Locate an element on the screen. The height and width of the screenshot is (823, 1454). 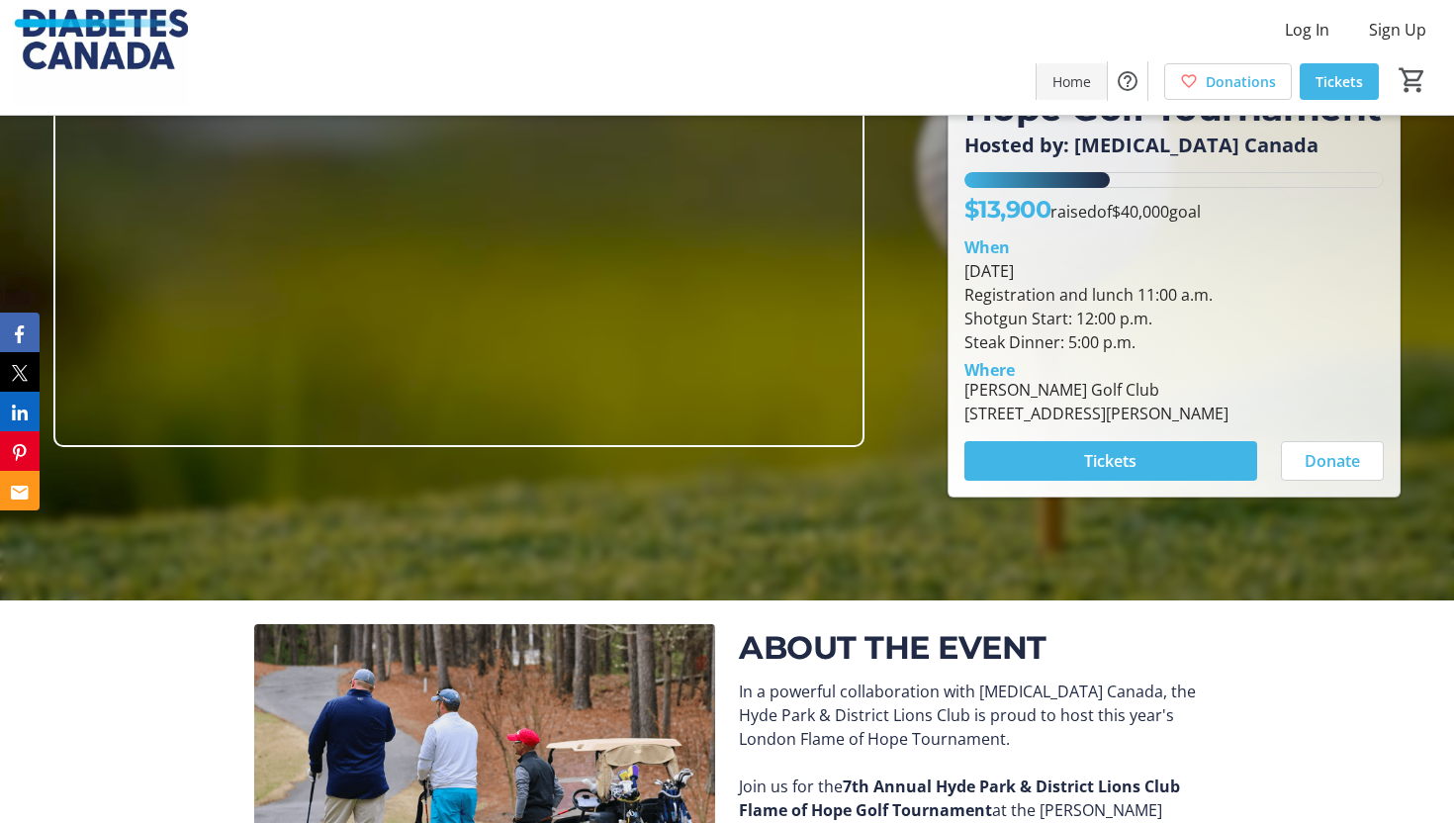
span: Home is located at coordinates (1071, 81).